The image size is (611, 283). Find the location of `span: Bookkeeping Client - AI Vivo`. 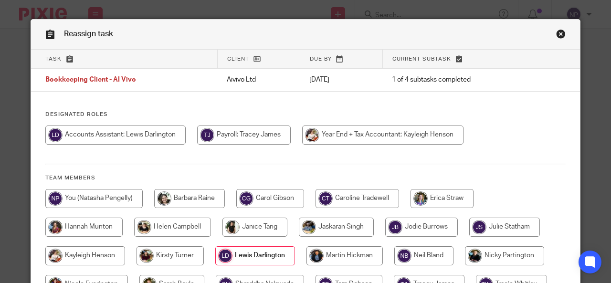

span: Bookkeeping Client - AI Vivo is located at coordinates (91, 80).